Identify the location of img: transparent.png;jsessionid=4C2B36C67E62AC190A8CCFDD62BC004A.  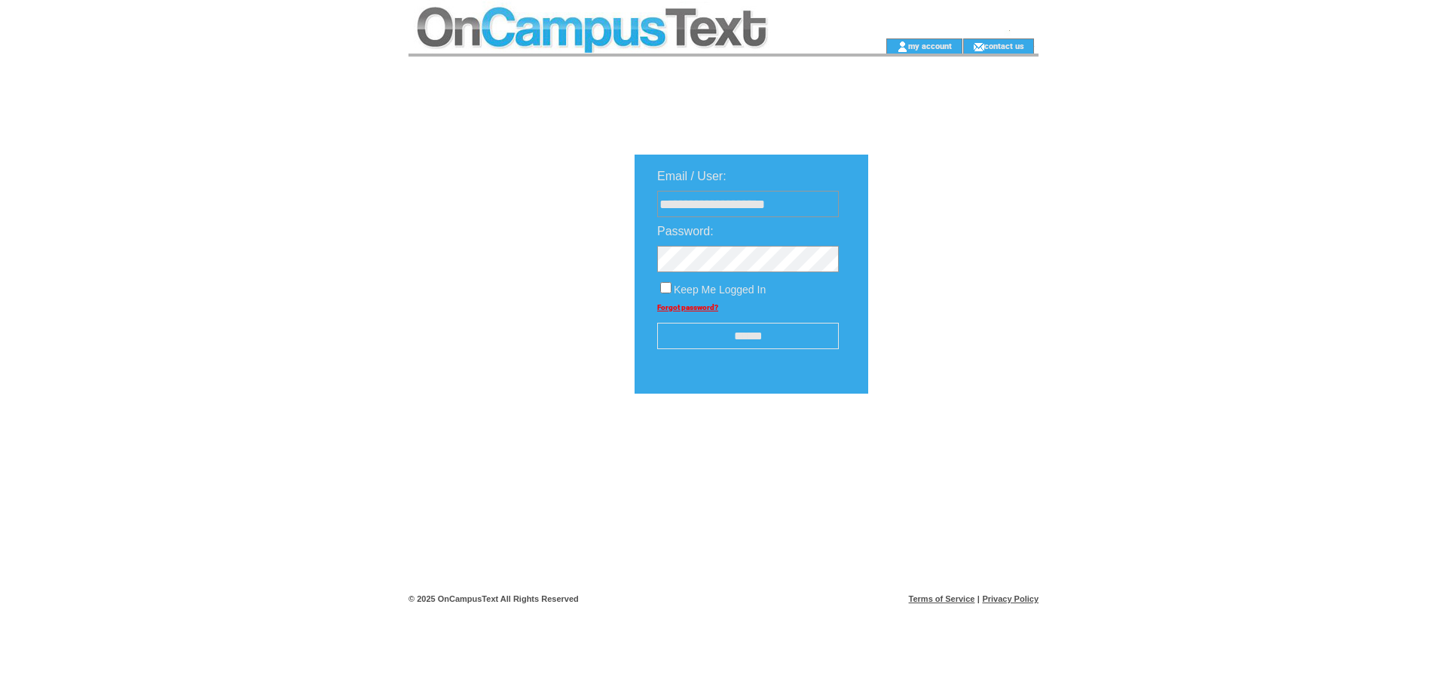
(950, 440).